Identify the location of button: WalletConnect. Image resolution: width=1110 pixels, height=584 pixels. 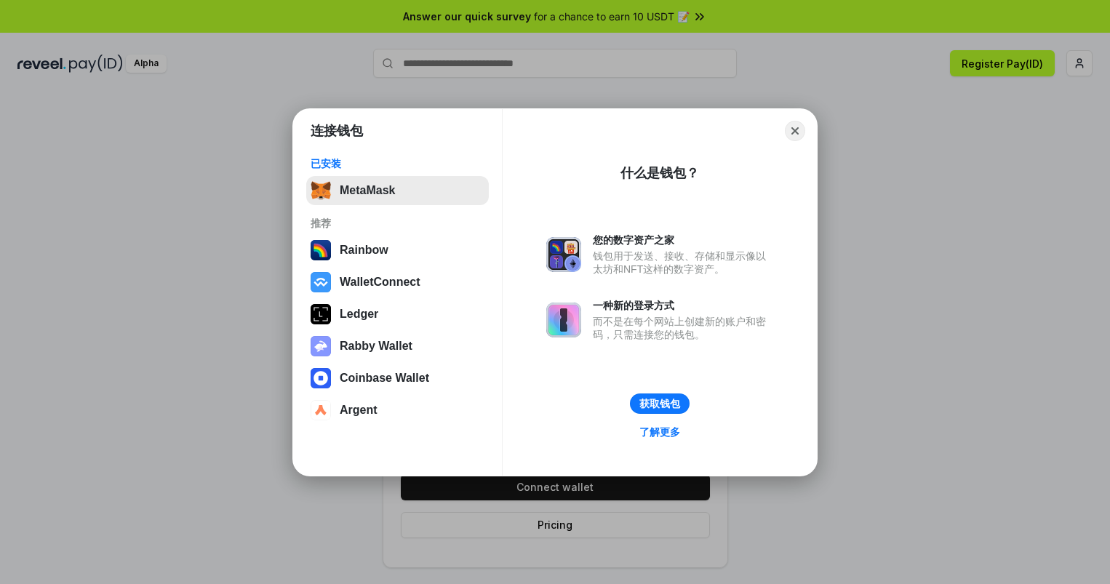
(397, 282).